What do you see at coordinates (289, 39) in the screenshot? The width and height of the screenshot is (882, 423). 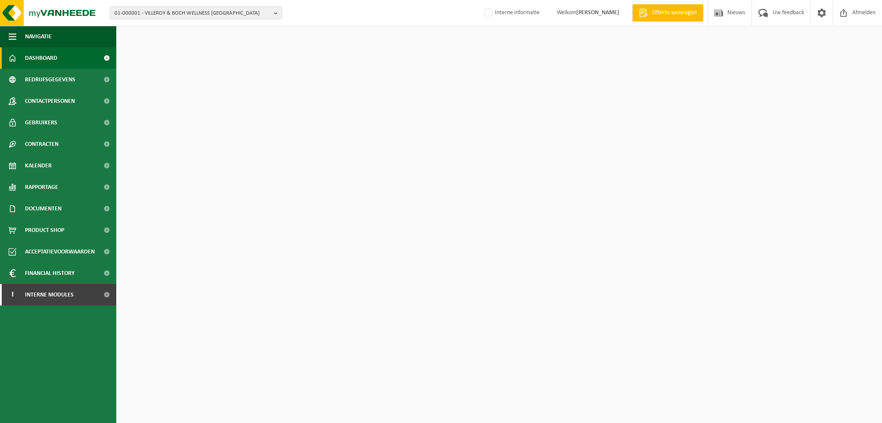 I see `a: Toon` at bounding box center [289, 39].